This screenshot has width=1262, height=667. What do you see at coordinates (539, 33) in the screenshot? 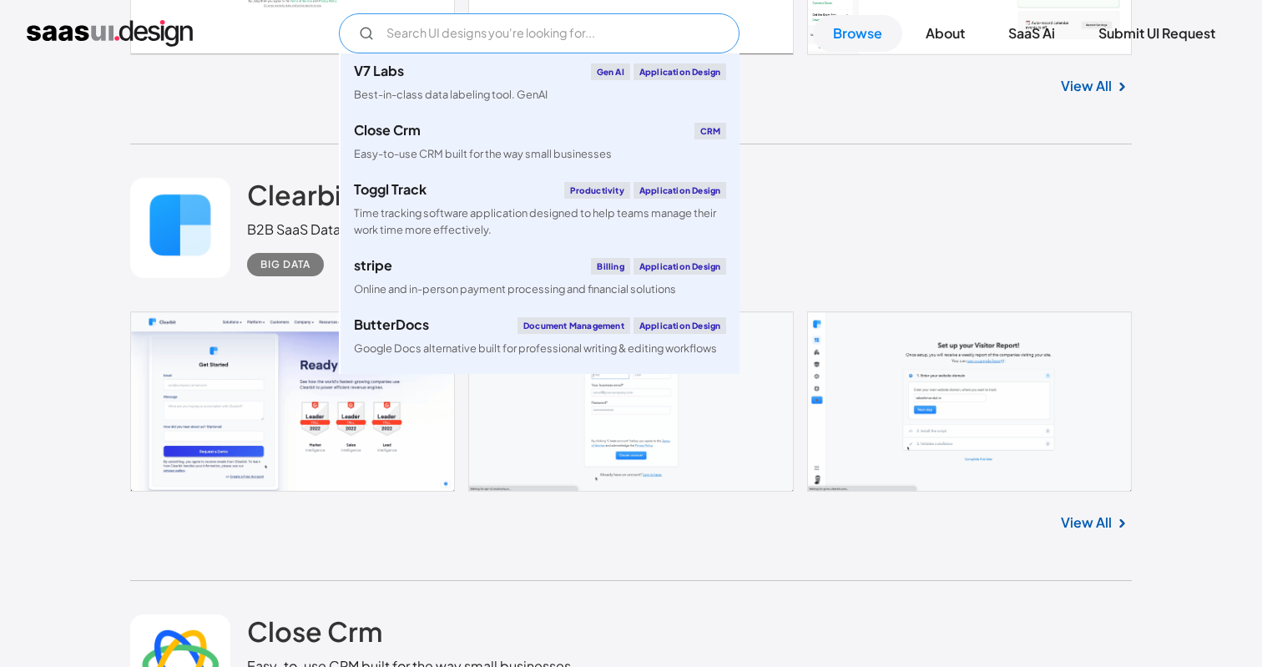
I see `form: Email Form` at bounding box center [539, 33].